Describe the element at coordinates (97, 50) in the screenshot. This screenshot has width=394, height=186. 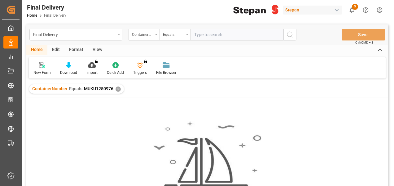
I see `div: View` at that location.